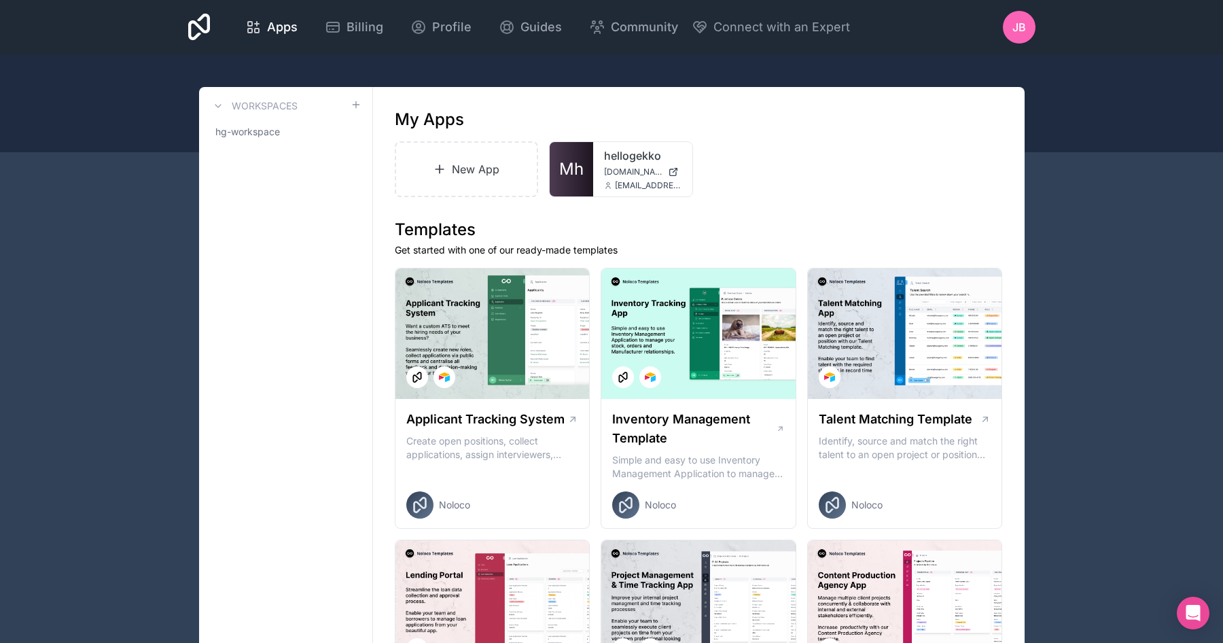 This screenshot has height=643, width=1223. What do you see at coordinates (452, 27) in the screenshot?
I see `span: Profile` at bounding box center [452, 27].